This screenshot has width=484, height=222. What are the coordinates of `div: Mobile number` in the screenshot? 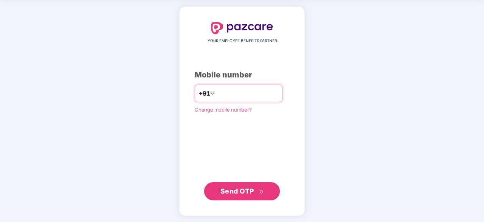 It's located at (242, 75).